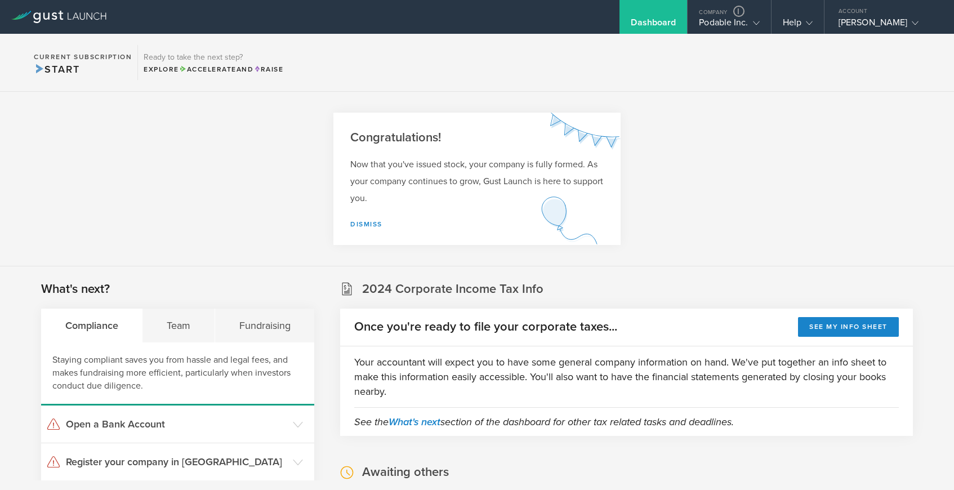  I want to click on div: Ready to take the next step?ExploreAccelerateandRaise, so click(213, 62).